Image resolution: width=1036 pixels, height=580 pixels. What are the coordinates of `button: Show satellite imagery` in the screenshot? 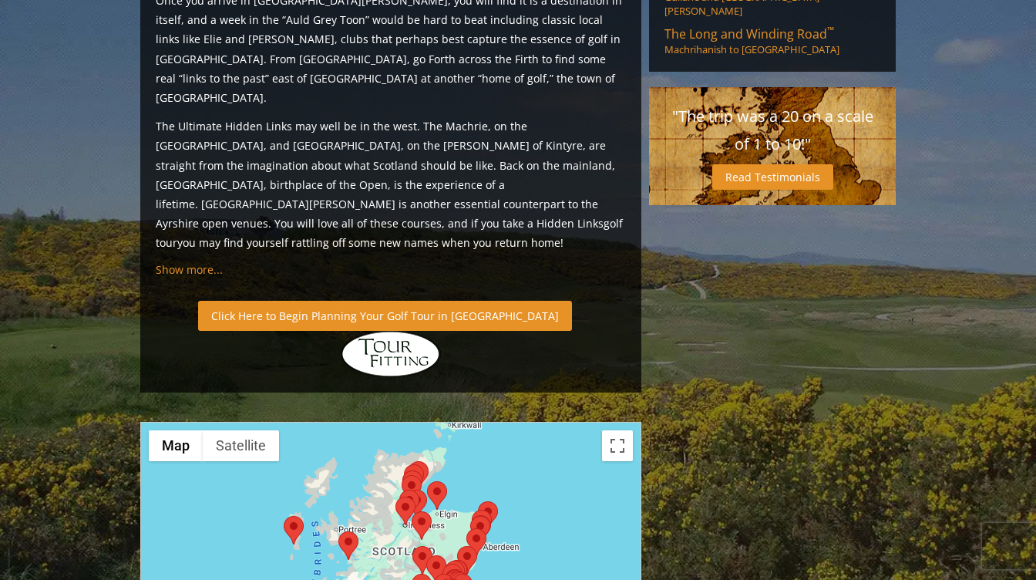 It's located at (241, 446).